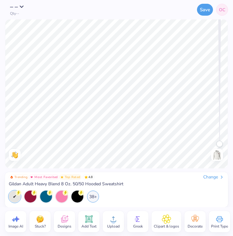 The image size is (233, 236). Describe the element at coordinates (64, 226) in the screenshot. I see `span: Designs` at that location.